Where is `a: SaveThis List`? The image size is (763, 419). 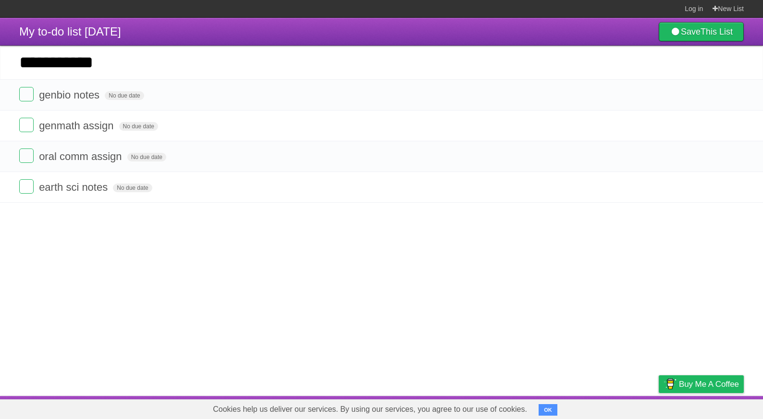 a: SaveThis List is located at coordinates (701, 32).